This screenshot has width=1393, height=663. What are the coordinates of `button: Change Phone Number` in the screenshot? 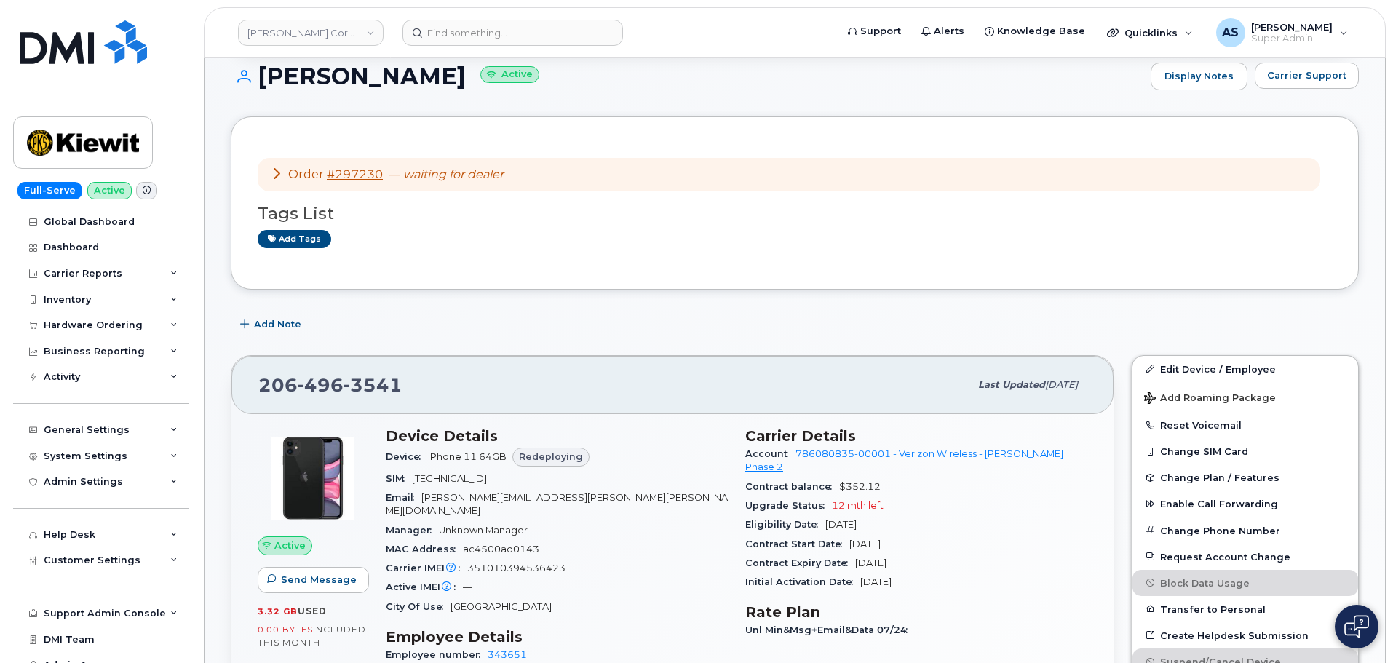 It's located at (1246, 531).